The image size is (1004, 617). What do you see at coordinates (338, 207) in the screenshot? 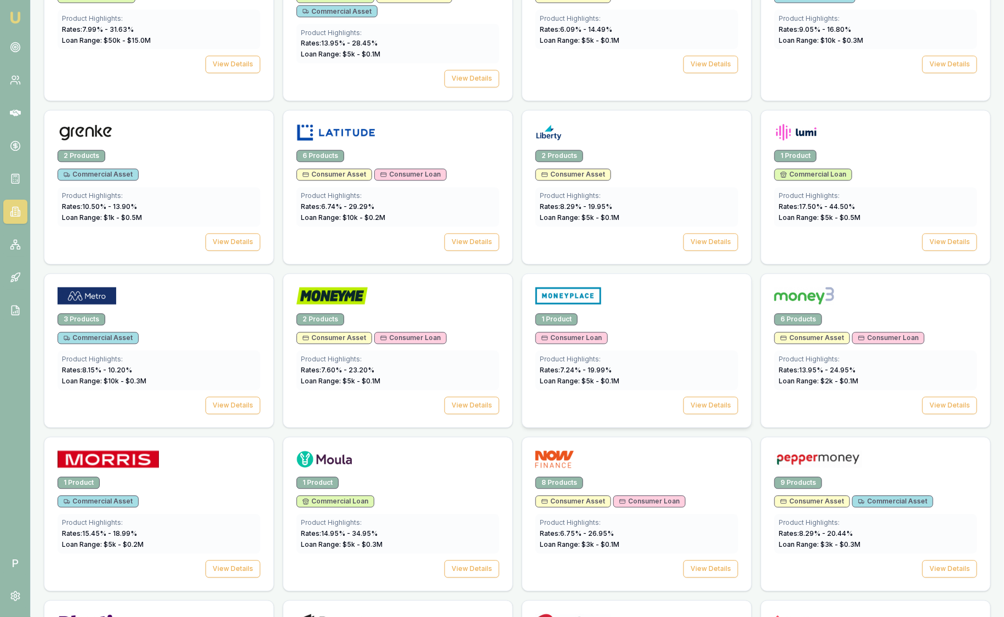
I see `span: Rates: 6.74 % - 29.29 %` at bounding box center [338, 207].